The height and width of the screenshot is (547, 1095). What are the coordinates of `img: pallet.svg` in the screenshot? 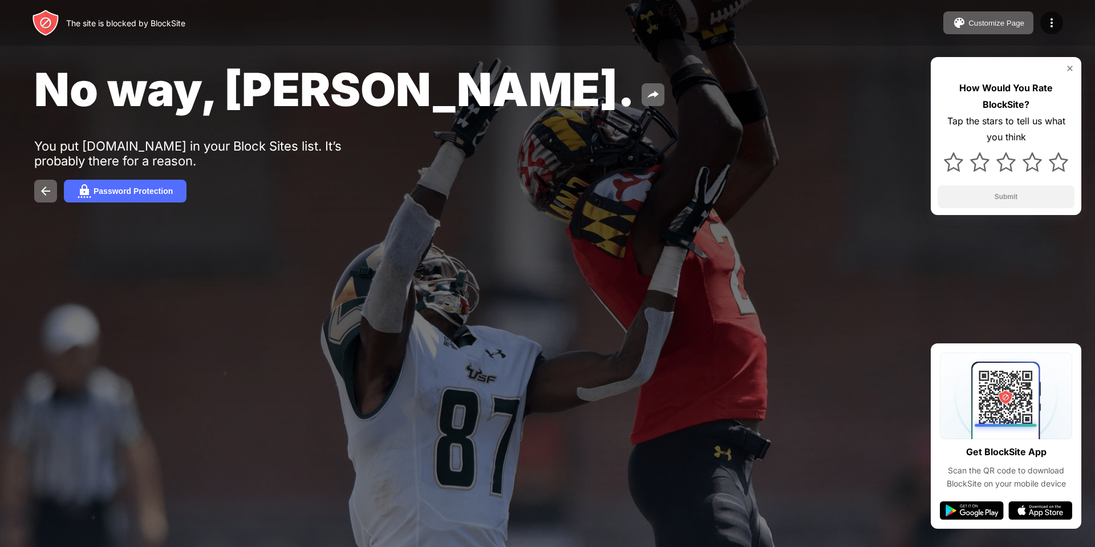 It's located at (959, 23).